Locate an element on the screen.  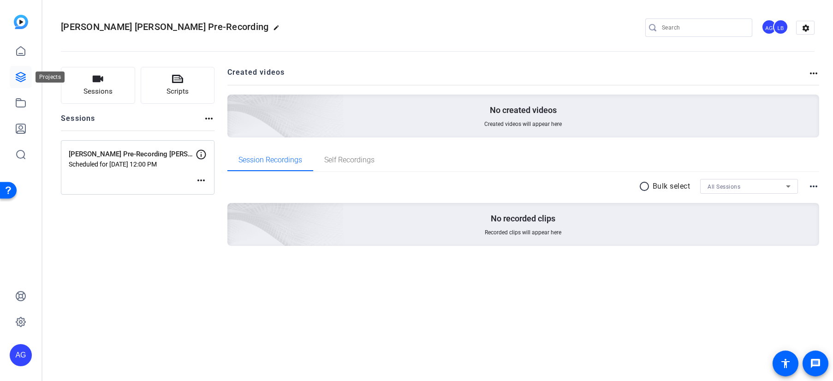
input: Search is located at coordinates (703, 28).